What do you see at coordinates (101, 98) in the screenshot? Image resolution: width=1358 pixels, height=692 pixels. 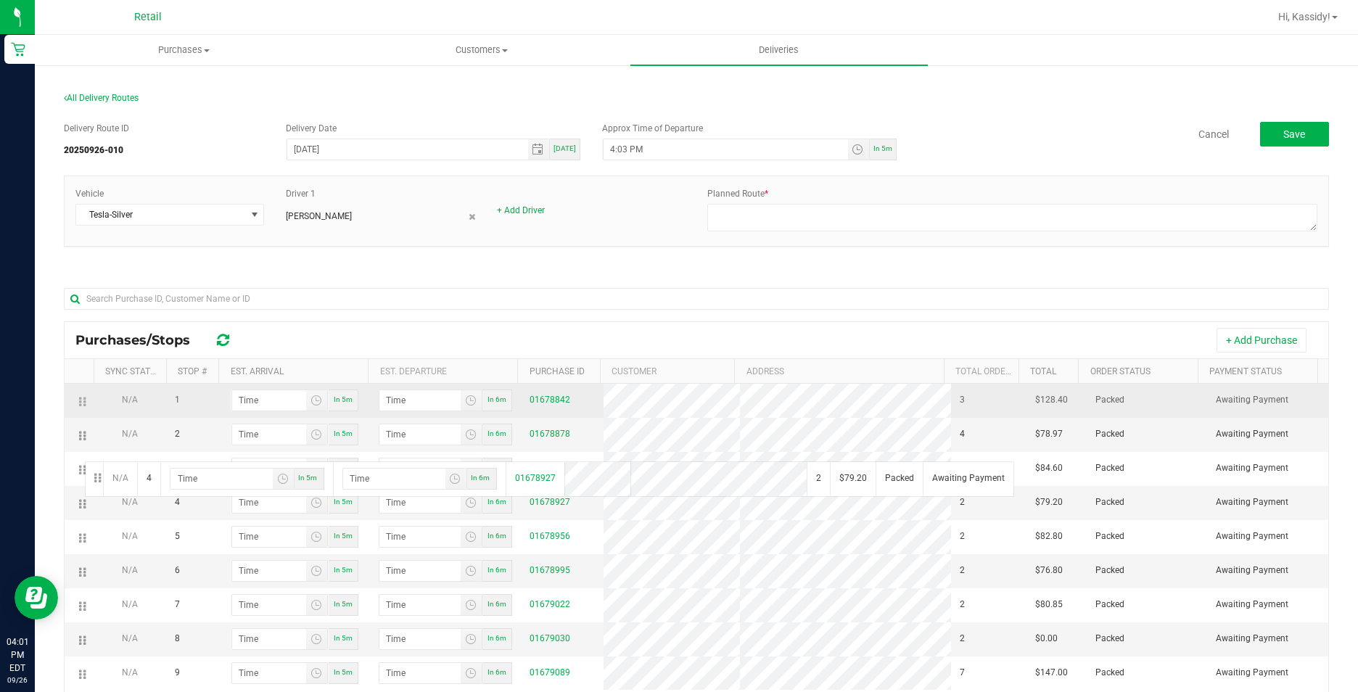 I see `span: All Delivery Routes` at bounding box center [101, 98].